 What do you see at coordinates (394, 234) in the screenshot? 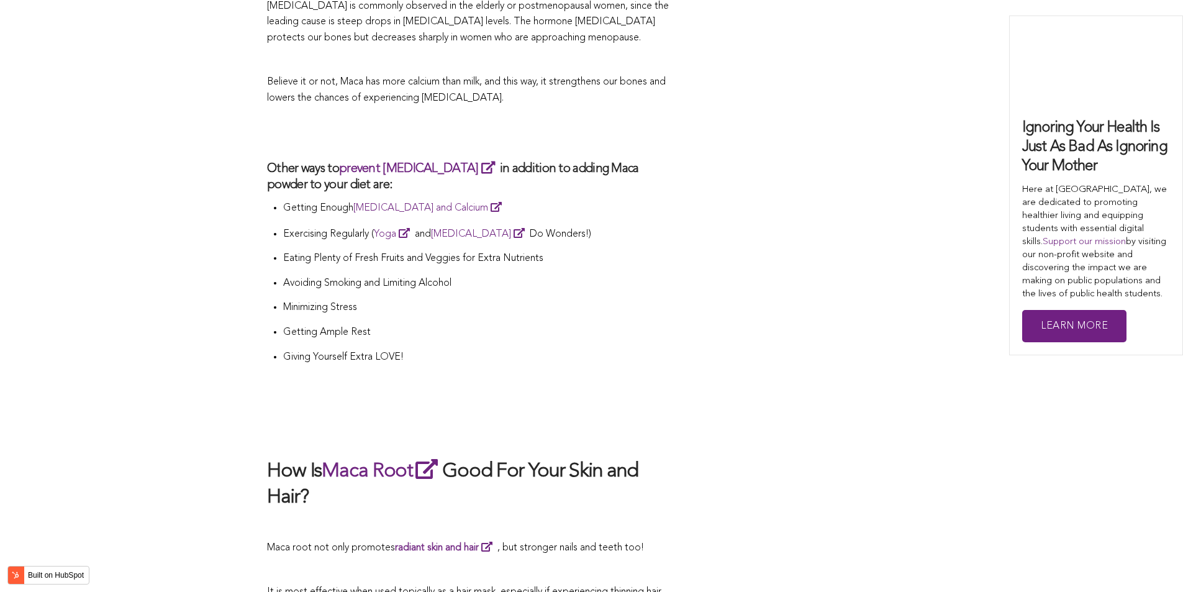
I see `a: Yoga` at bounding box center [394, 234].